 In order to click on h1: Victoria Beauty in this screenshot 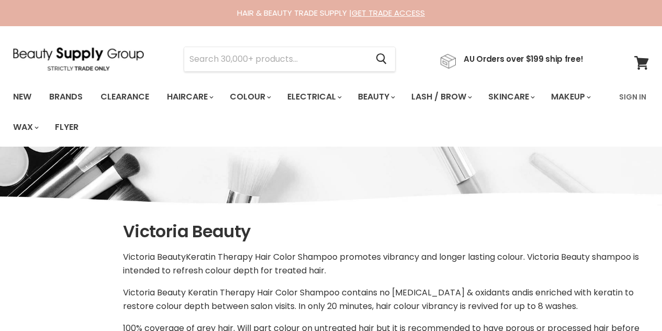, I will do `click(386, 231)`.